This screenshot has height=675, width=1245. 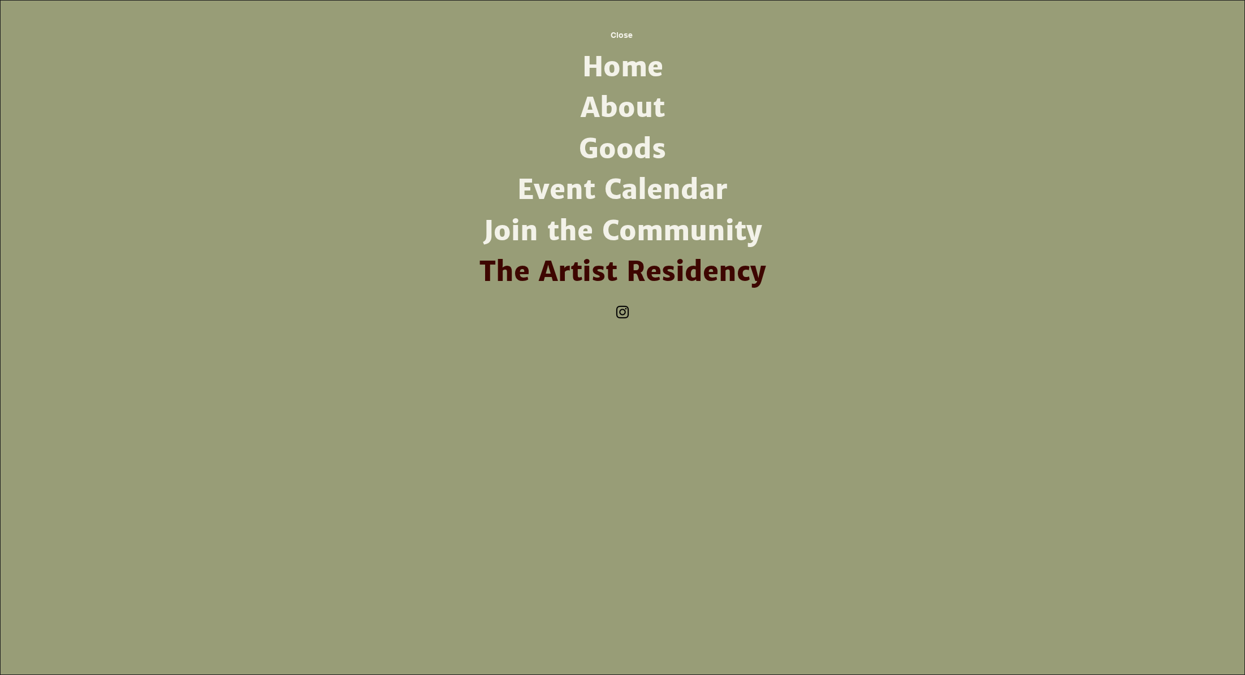 What do you see at coordinates (621, 35) in the screenshot?
I see `span: Close` at bounding box center [621, 35].